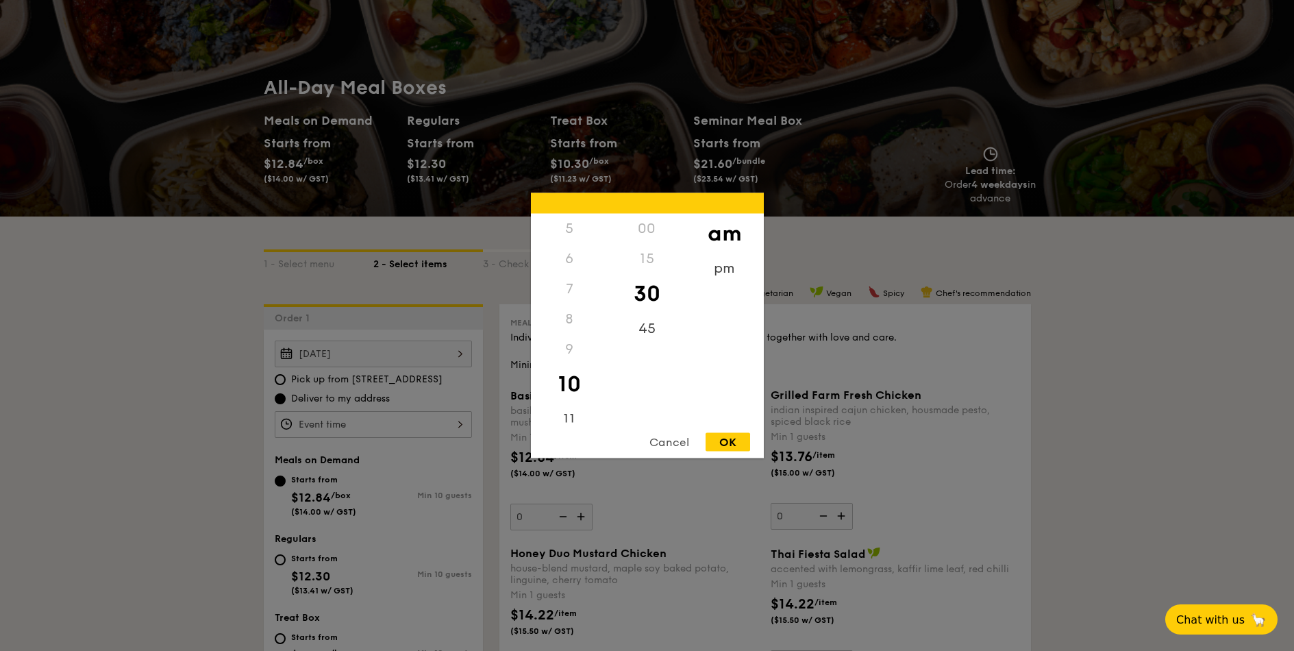 This screenshot has height=651, width=1294. I want to click on div: Cancel, so click(669, 442).